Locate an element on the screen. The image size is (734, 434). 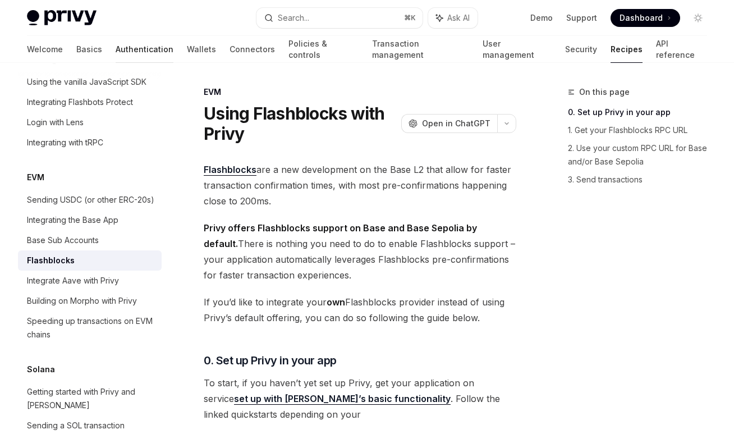
a: Recipes is located at coordinates (626, 49).